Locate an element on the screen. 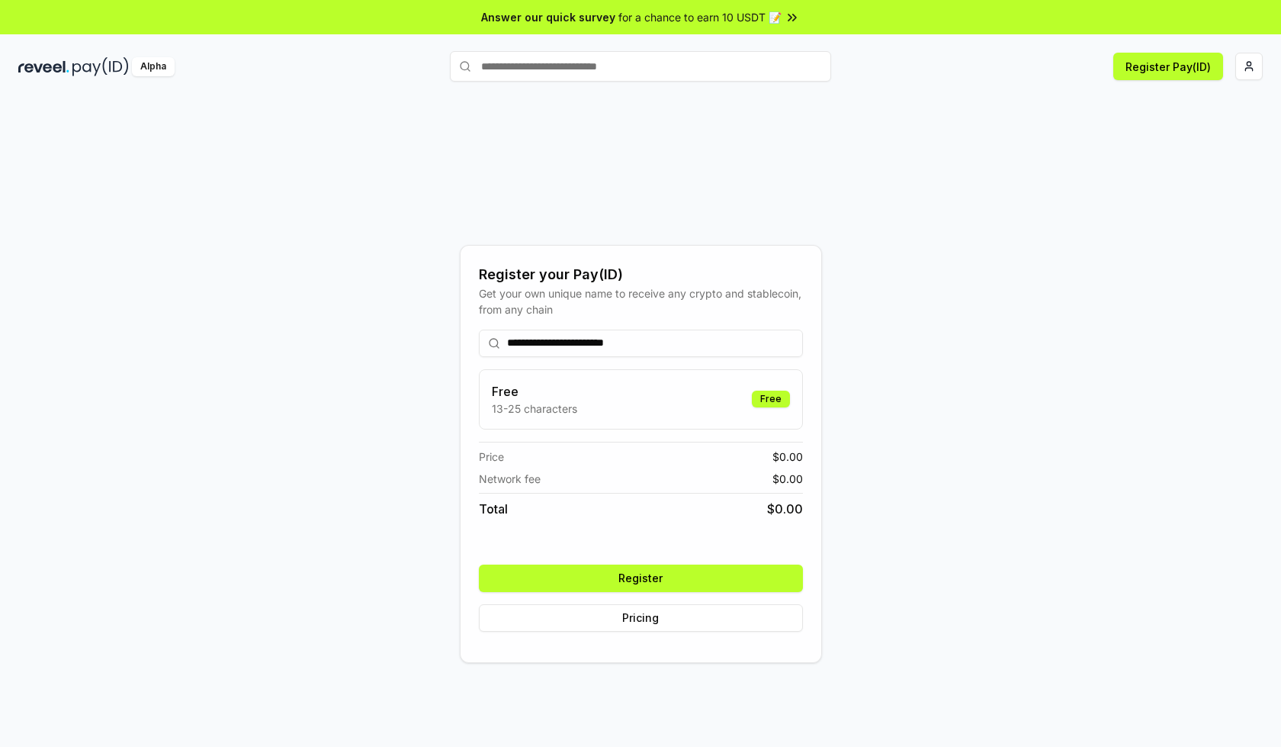  div: Get your own unique name to receive any crypto and stablecoin, from any chain is located at coordinates (641, 301).